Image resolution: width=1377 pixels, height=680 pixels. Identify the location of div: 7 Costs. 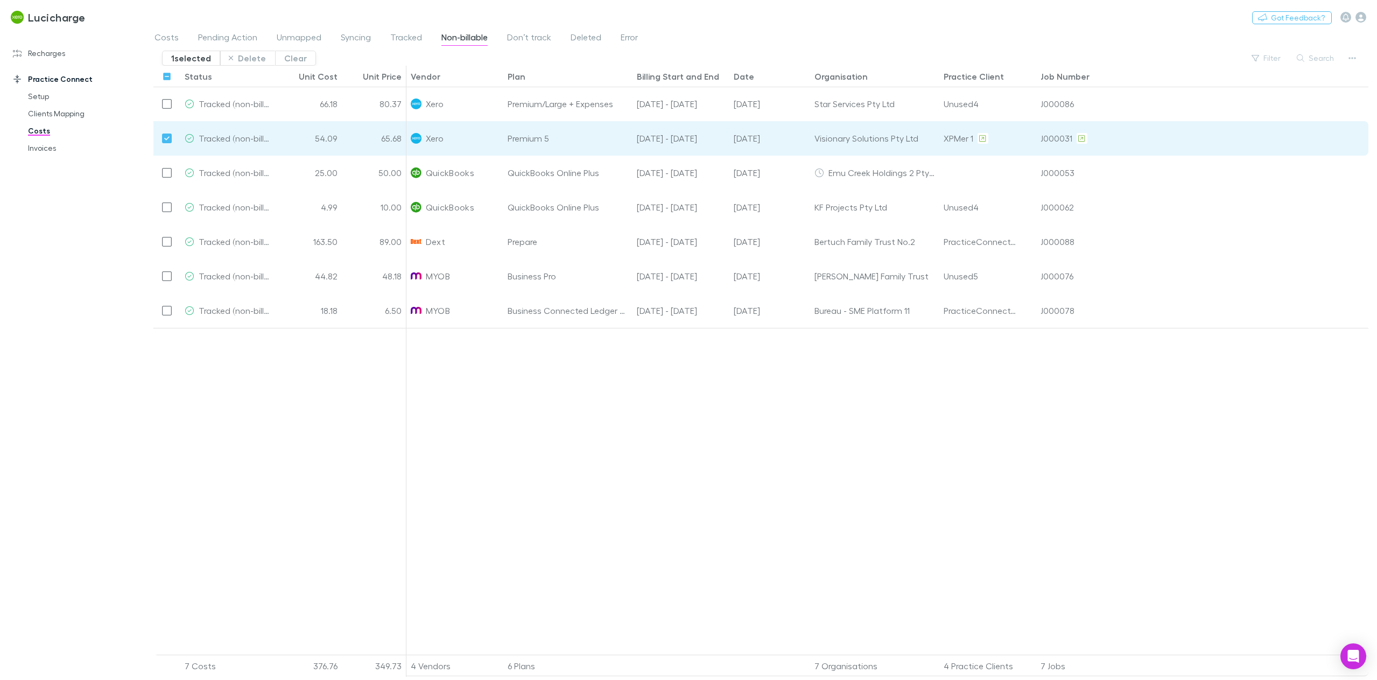
(229, 666).